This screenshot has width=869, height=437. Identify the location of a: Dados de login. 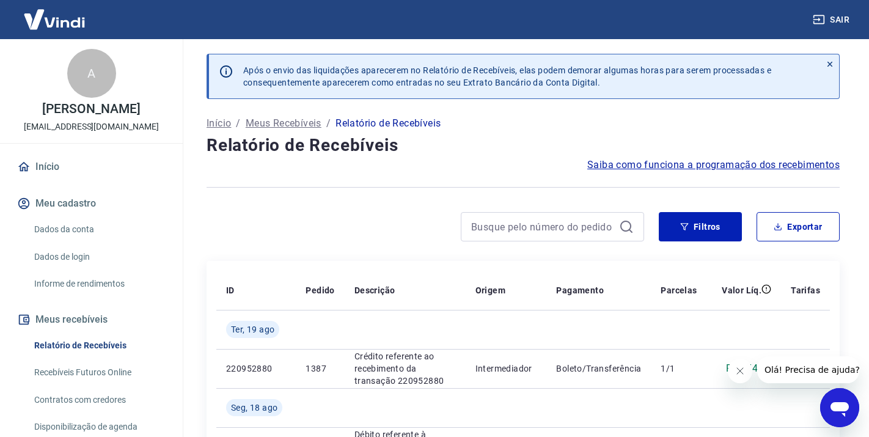
(98, 257).